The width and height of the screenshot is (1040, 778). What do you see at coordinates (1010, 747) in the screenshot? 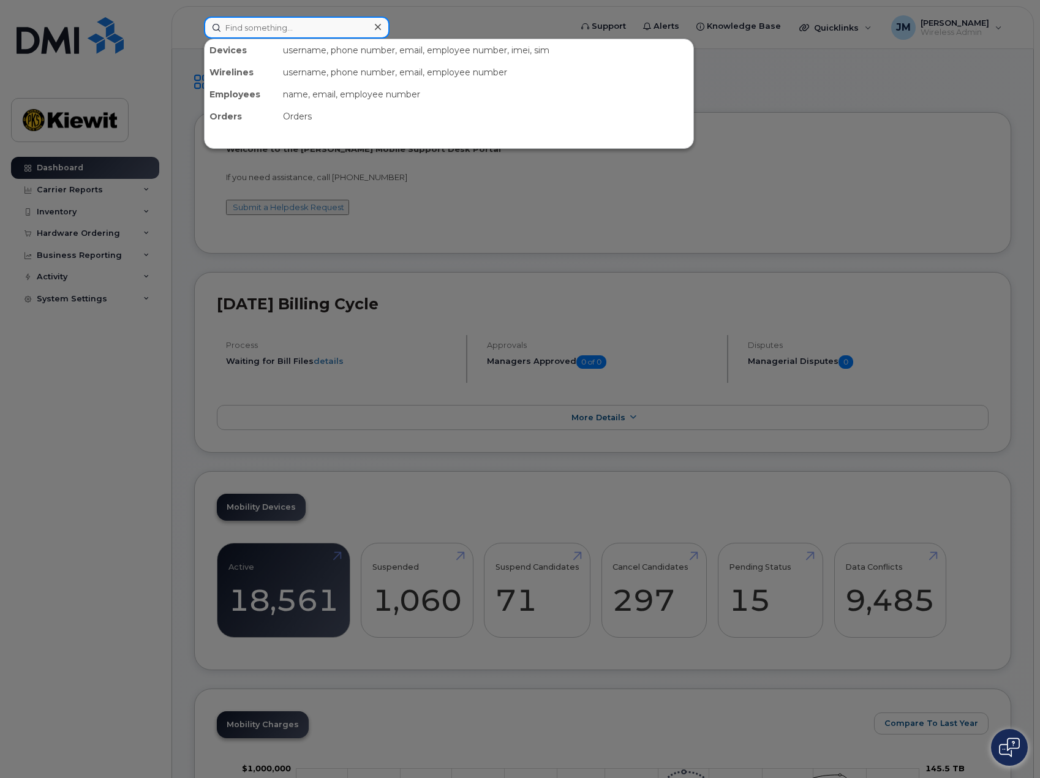
I see `img: Open chat` at bounding box center [1010, 747].